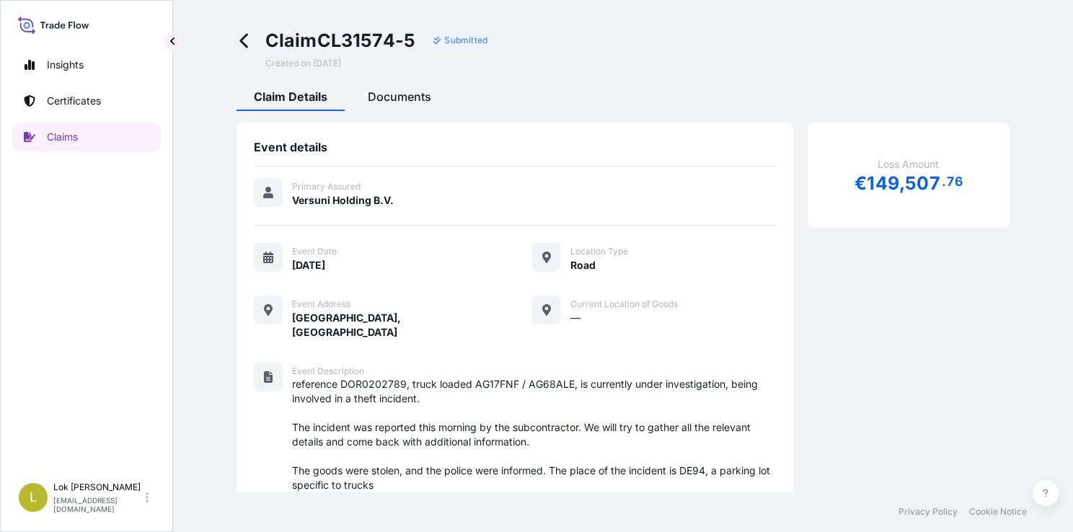 This screenshot has width=1073, height=532. Describe the element at coordinates (908, 164) in the screenshot. I see `span: Loss Amount` at that location.